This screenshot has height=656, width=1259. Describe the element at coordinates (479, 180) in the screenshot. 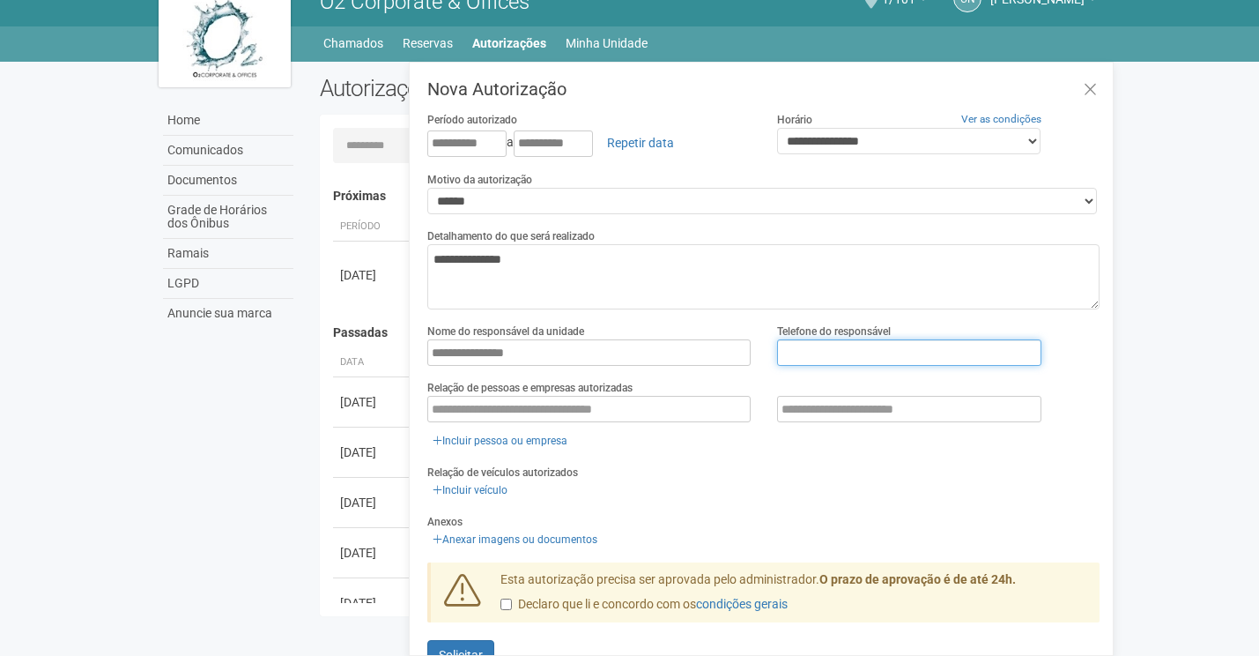

I see `label: Motivo da autorização` at that location.